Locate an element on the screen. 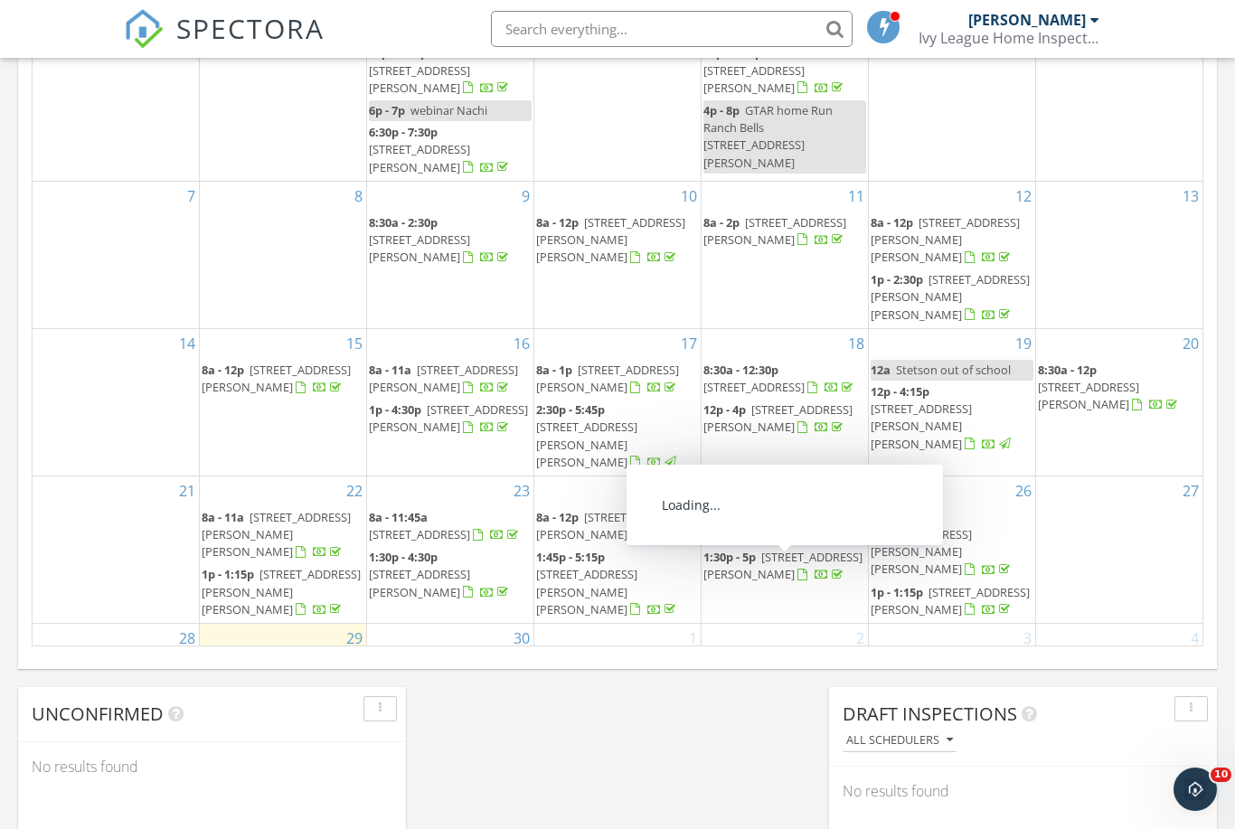 The height and width of the screenshot is (829, 1235). td: Go to September 10, 2025 is located at coordinates (618, 254).